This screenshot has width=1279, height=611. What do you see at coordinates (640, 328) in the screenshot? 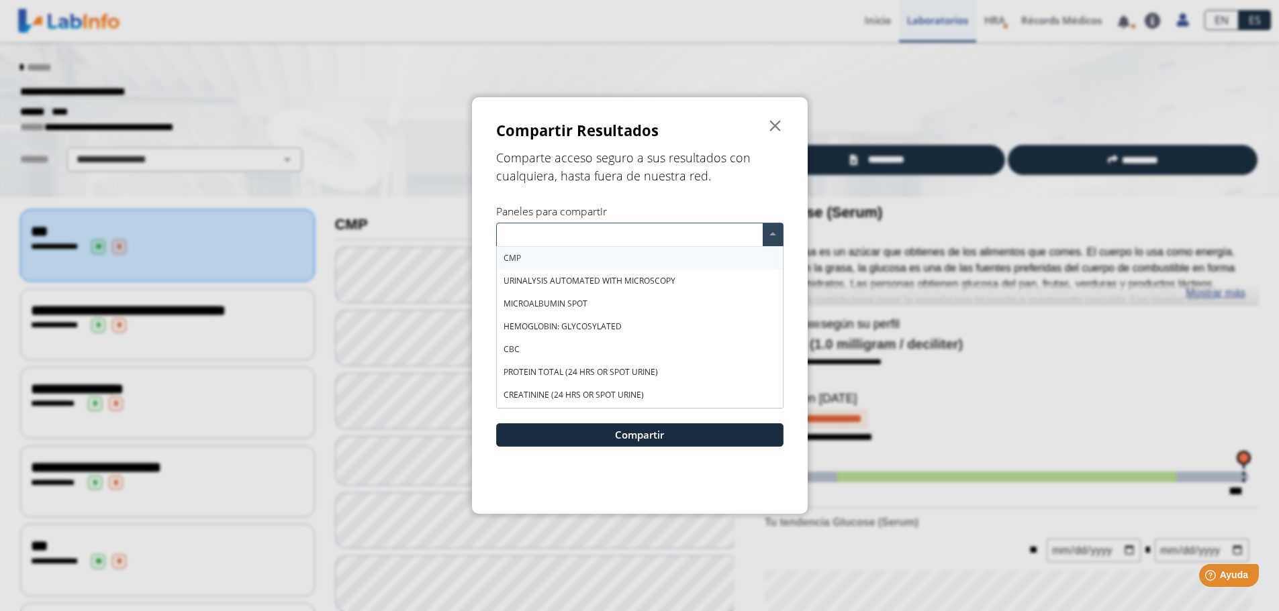
I see `ng-dropdown-panel: Options list` at bounding box center [640, 328].